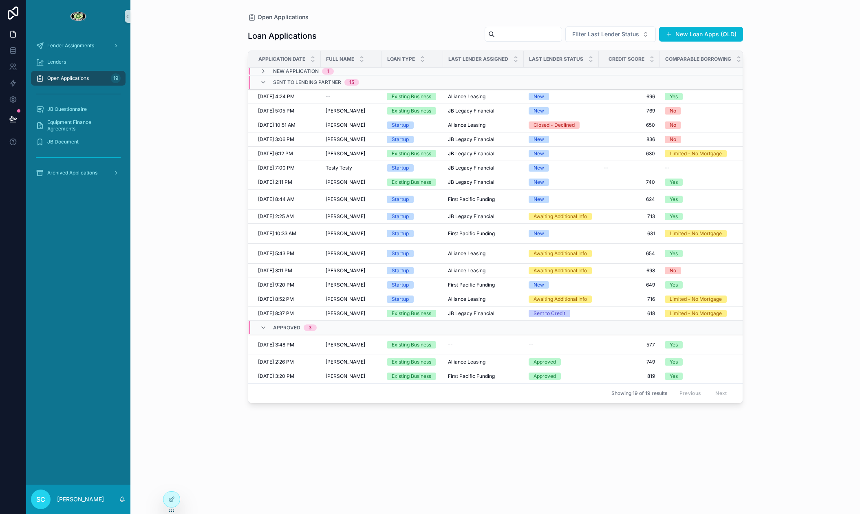 This screenshot has height=514, width=860. Describe the element at coordinates (561, 362) in the screenshot. I see `a: Approved` at that location.